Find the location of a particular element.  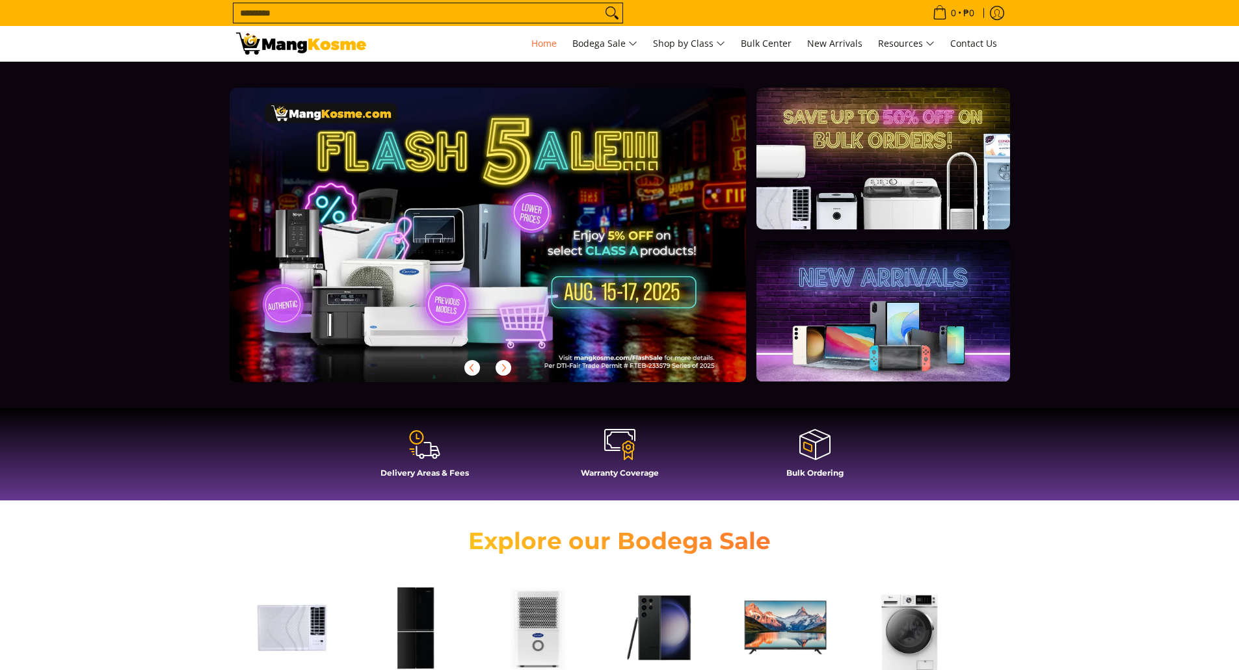

span: Contact Us is located at coordinates (973, 43).